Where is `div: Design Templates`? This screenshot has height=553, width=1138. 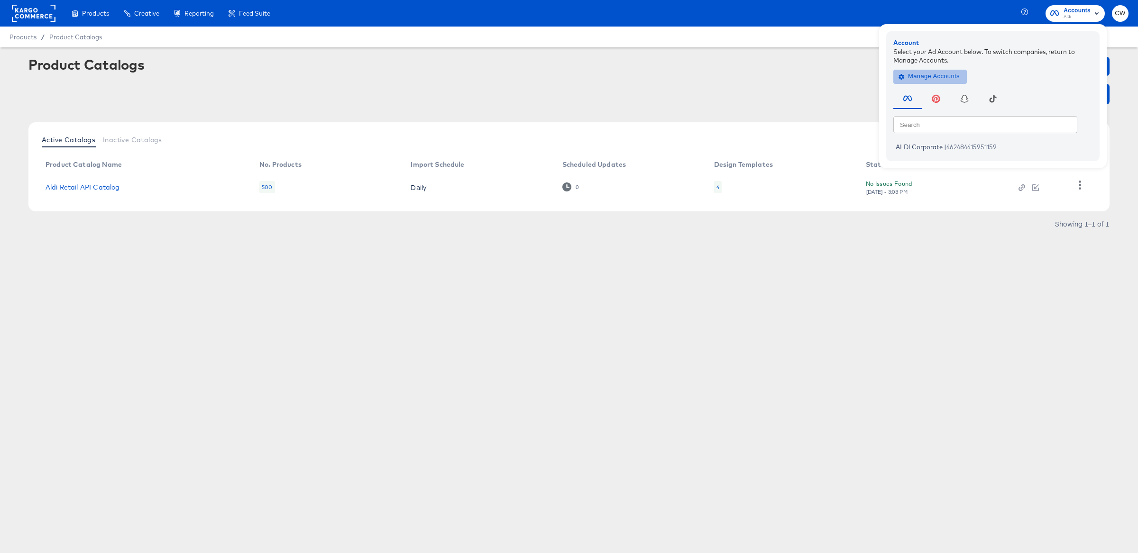
div: Design Templates is located at coordinates (743, 164).